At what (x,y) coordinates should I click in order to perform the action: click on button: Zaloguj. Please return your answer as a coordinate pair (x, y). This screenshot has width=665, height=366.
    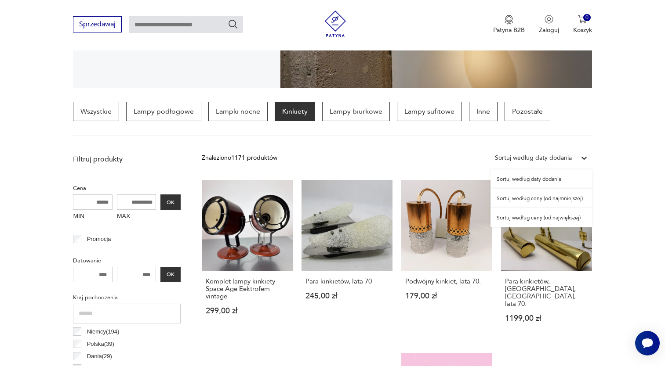
    Looking at the image, I should click on (549, 25).